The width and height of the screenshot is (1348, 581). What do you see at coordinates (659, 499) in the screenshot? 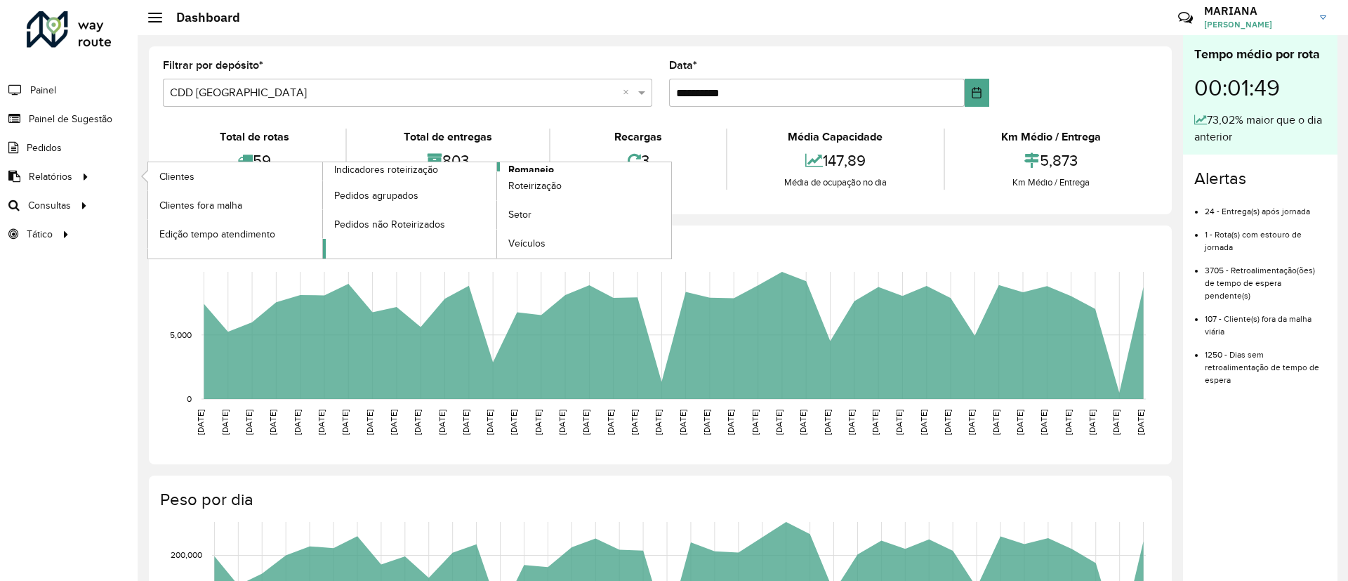
I see `h4: Peso por dia` at bounding box center [659, 499].